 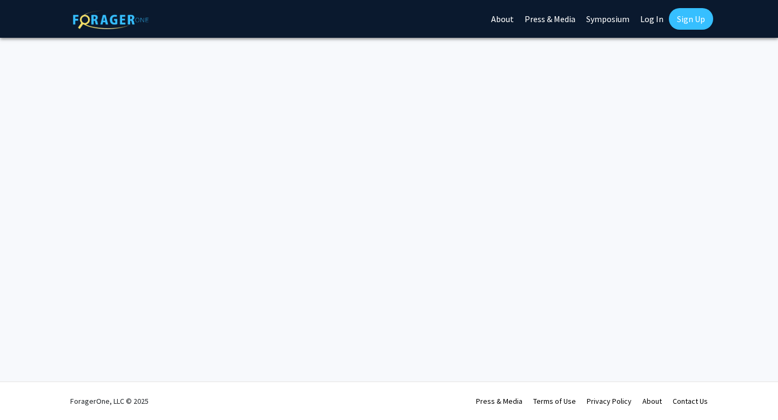 I want to click on a: Contact Us, so click(x=690, y=401).